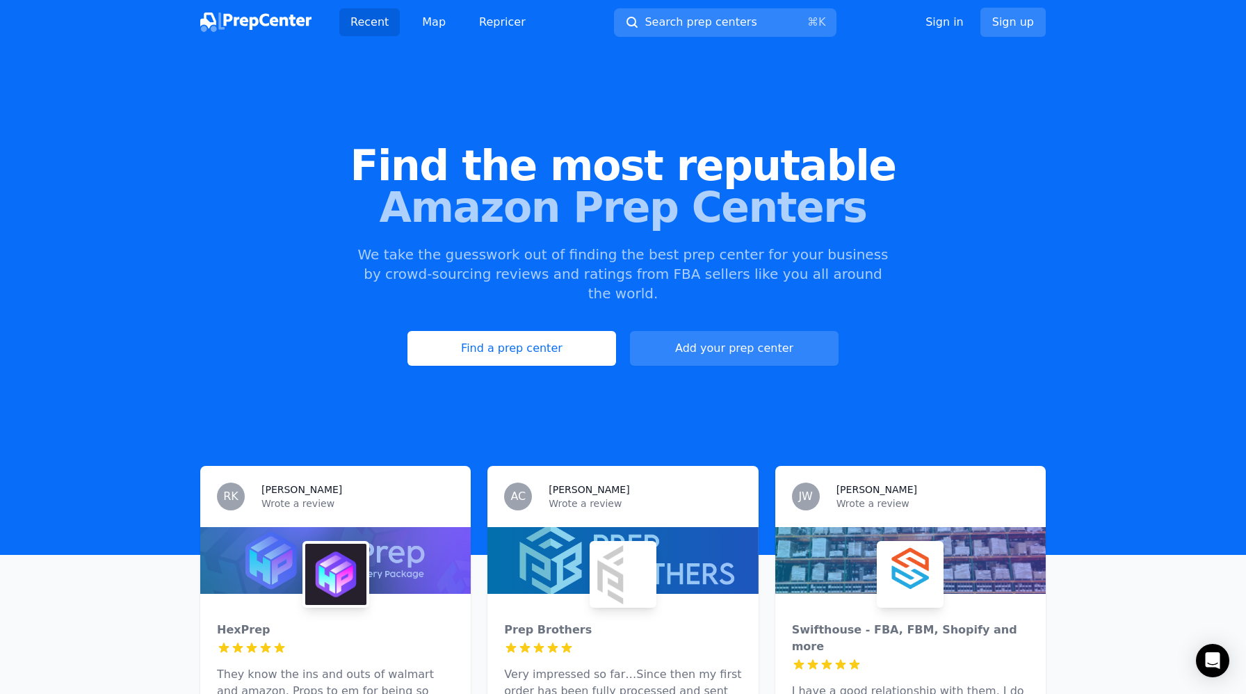  I want to click on p: We take the guesswork out of finding the best prep center for your business by crowd-sourcing rev..., so click(623, 274).